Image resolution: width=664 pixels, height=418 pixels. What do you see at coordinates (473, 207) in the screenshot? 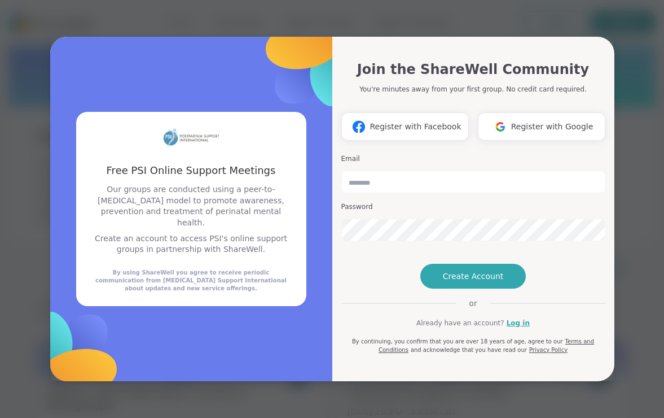
I see `h3: Password` at bounding box center [473, 207].